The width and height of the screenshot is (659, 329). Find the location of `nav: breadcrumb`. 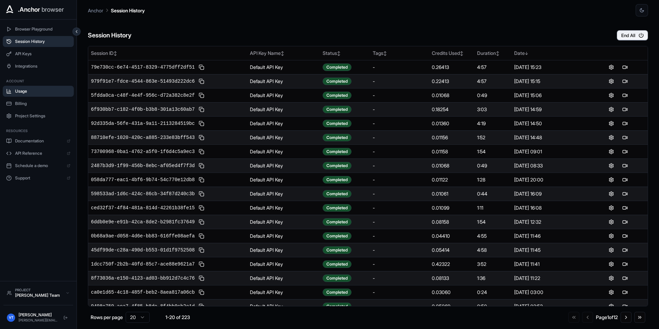

nav: breadcrumb is located at coordinates (116, 10).